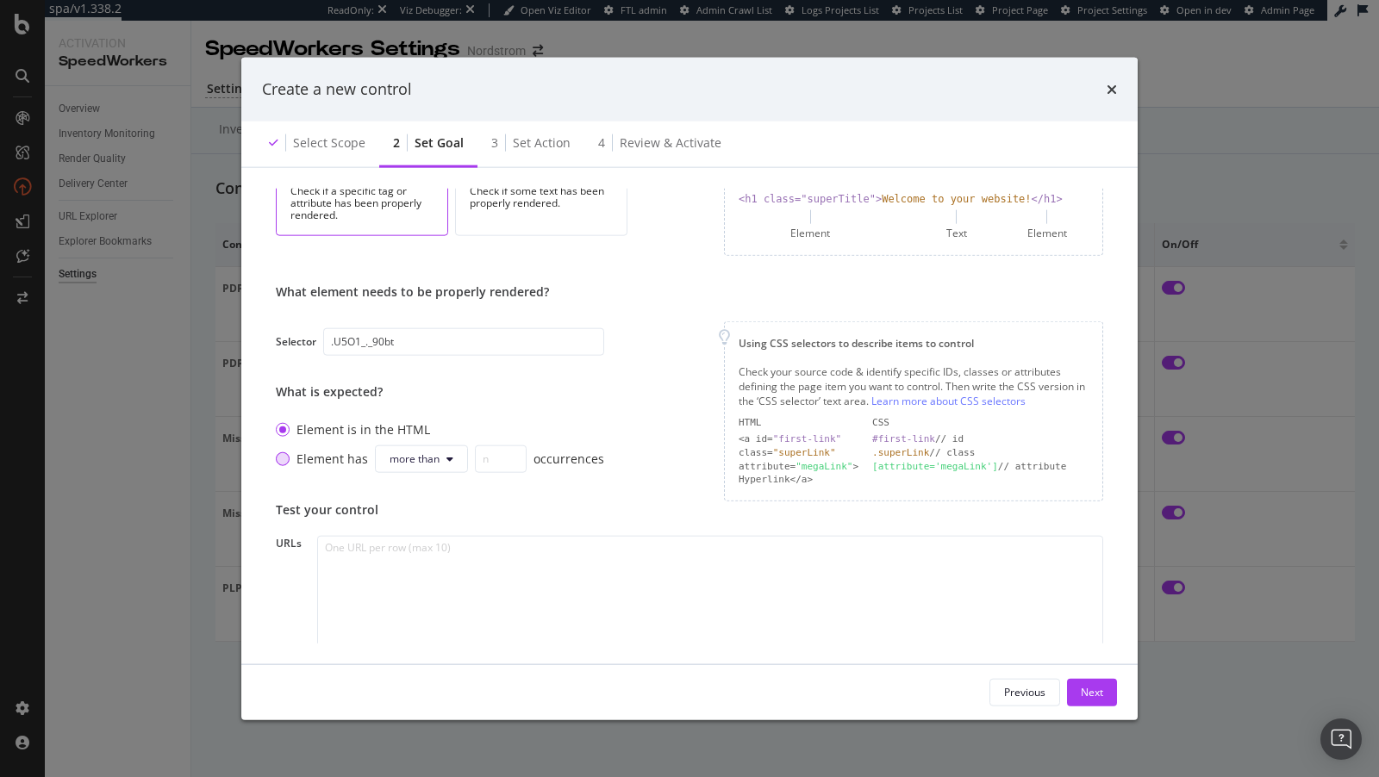  Describe the element at coordinates (464, 342) in the screenshot. I see `input: Example: h1 .class > a` at that location.